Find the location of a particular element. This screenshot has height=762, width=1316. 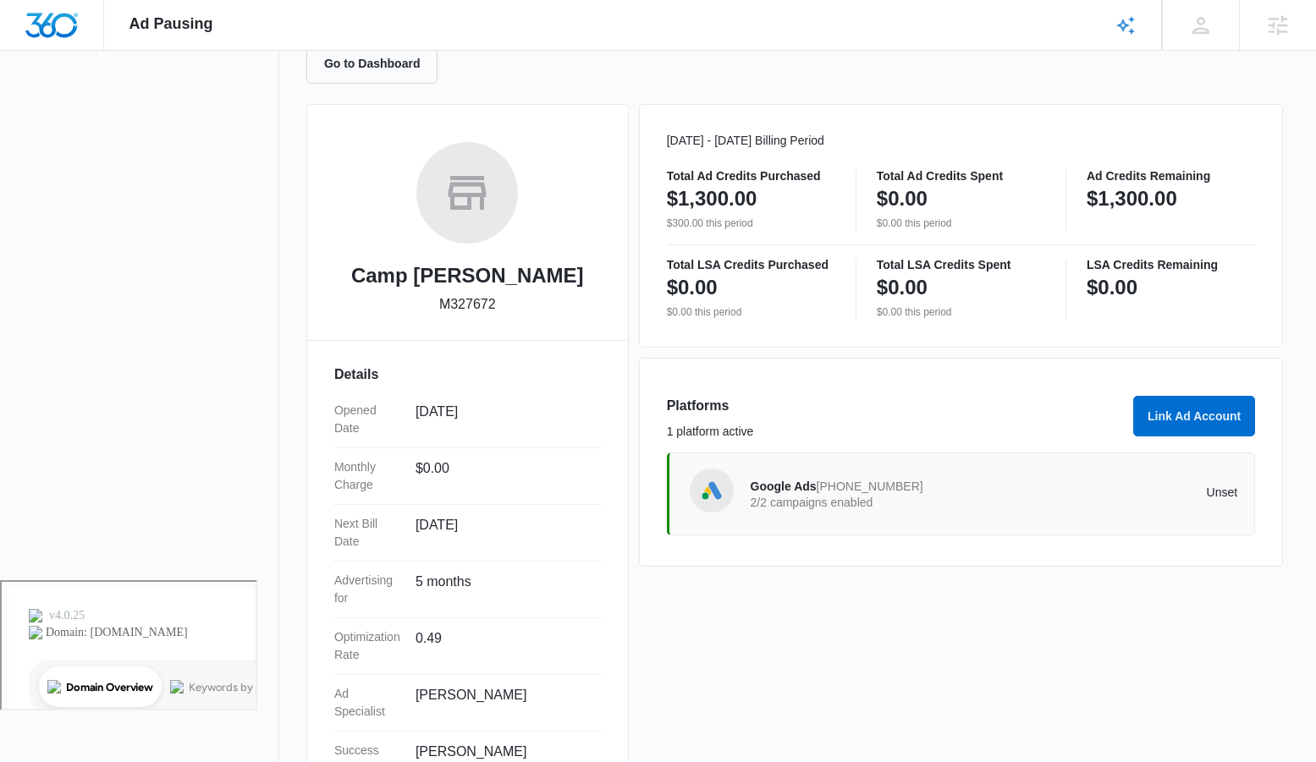

img: tab_domain_overview_orange.svg is located at coordinates (52, 105).